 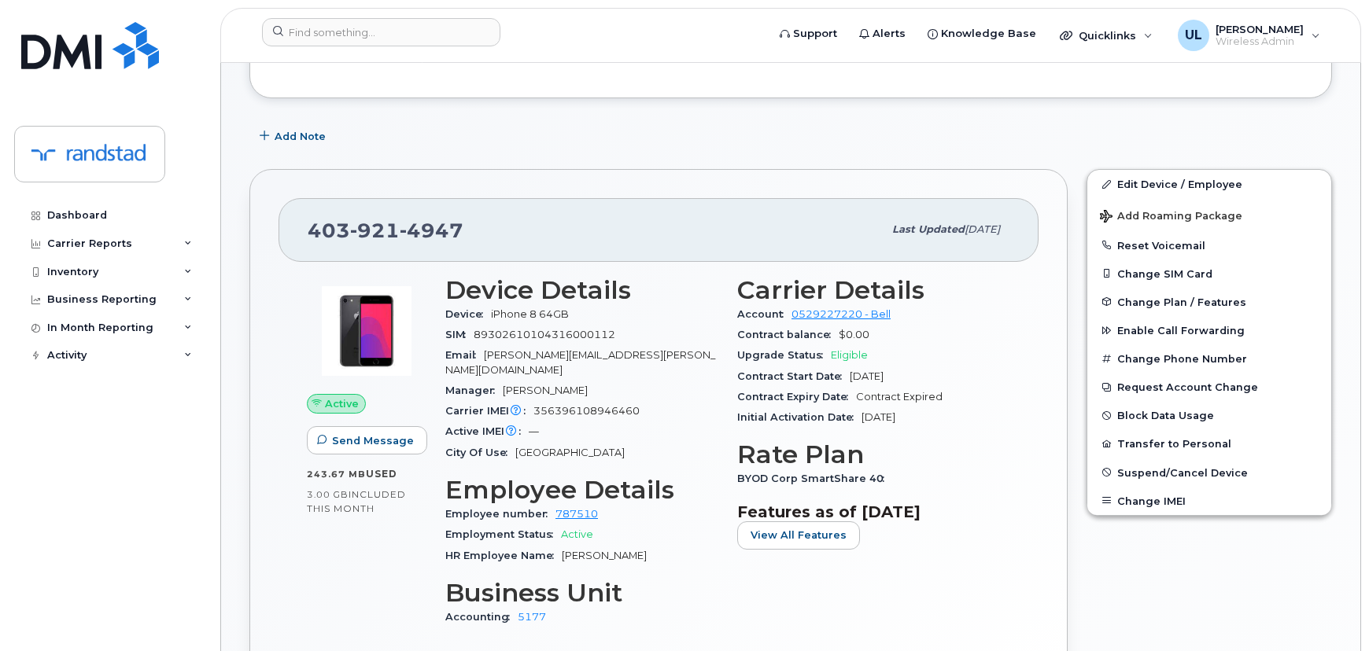 I want to click on span: Alerts, so click(x=889, y=34).